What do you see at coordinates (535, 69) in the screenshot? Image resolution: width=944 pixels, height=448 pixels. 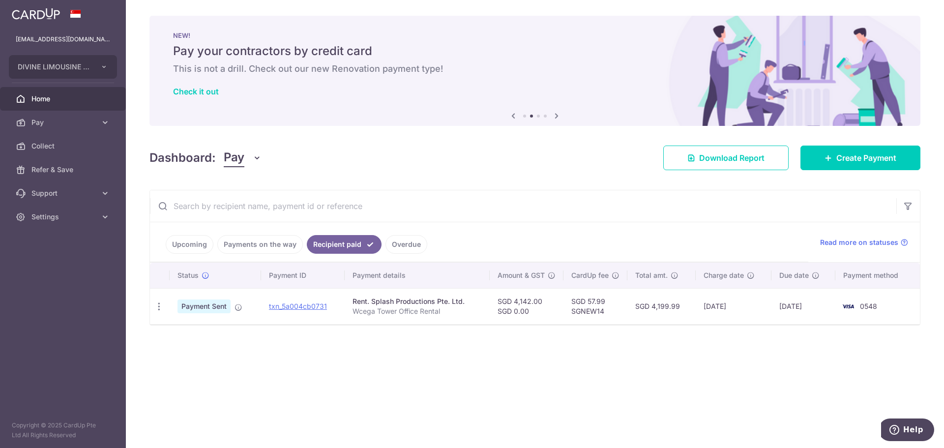 I see `h6: This is not a drill. Check out our new Renovation payment type!` at bounding box center [535, 69].